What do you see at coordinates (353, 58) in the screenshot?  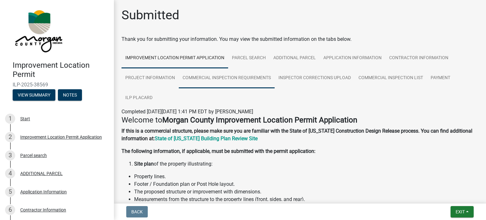 I see `a: Application Information` at bounding box center [353, 58].